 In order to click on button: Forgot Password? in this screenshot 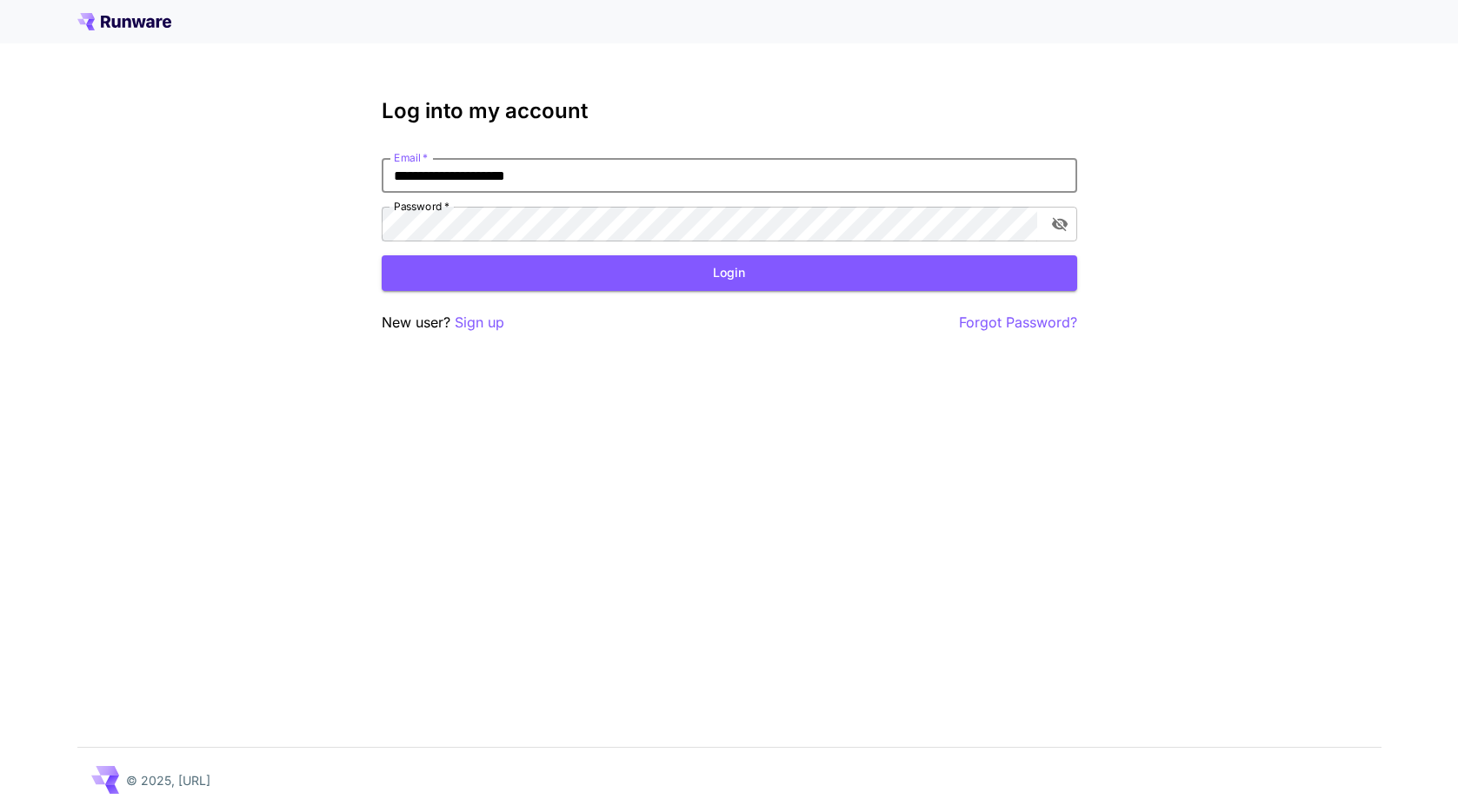, I will do `click(1018, 323)`.